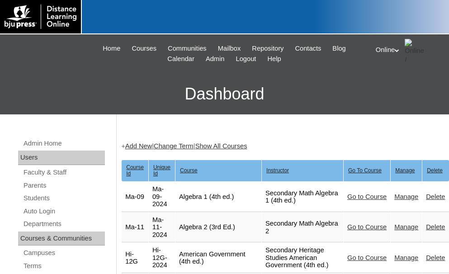 The height and width of the screenshot is (274, 449). Describe the element at coordinates (64, 253) in the screenshot. I see `a: Campuses` at that location.